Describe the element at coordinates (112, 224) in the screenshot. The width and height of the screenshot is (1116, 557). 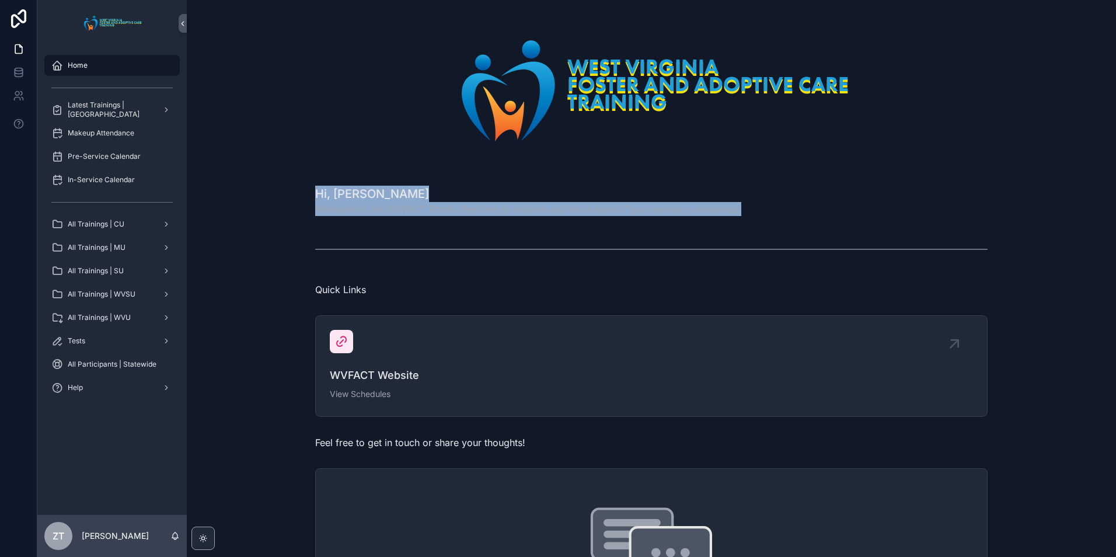
I see `a: All Trainings | CU` at that location.